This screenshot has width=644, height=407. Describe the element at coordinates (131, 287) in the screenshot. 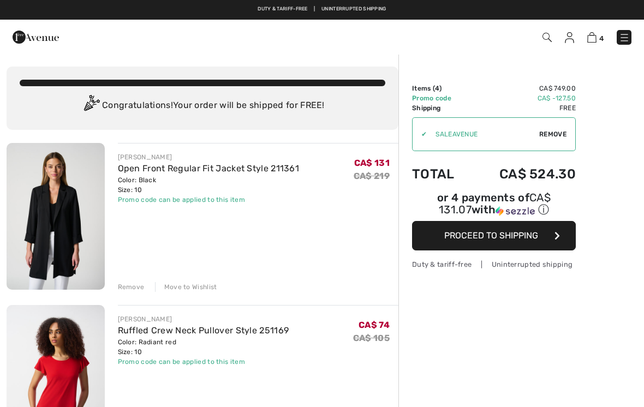

I see `div: Remove` at that location.